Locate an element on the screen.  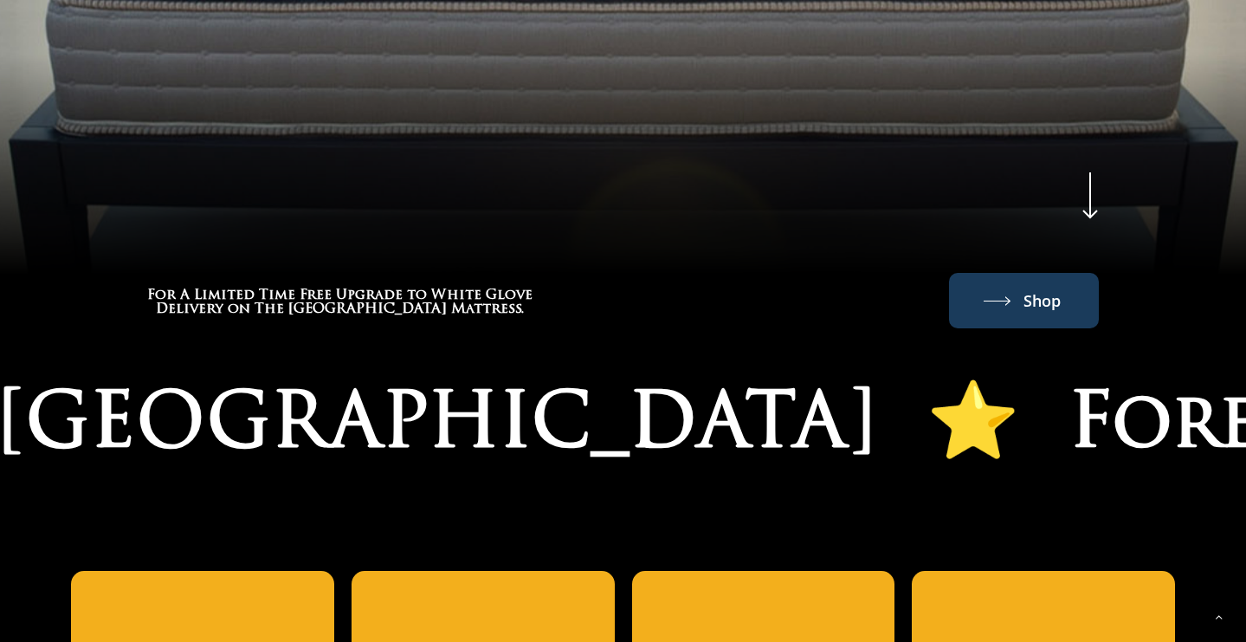
span: Mattress. is located at coordinates (488, 309).